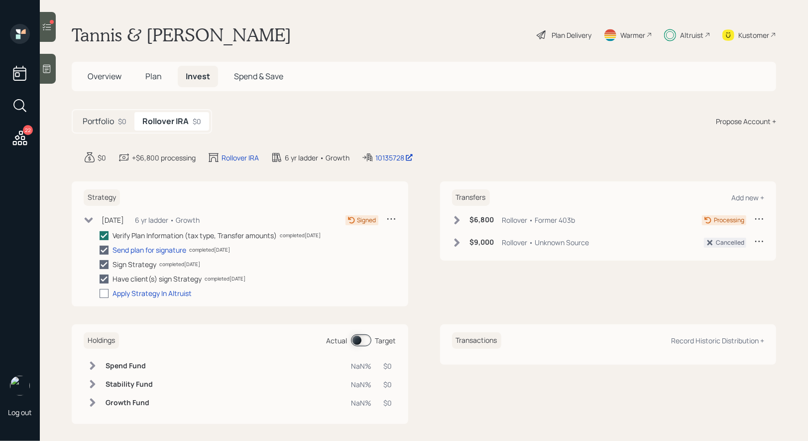 The image size is (808, 441). I want to click on h6: Holdings, so click(101, 340).